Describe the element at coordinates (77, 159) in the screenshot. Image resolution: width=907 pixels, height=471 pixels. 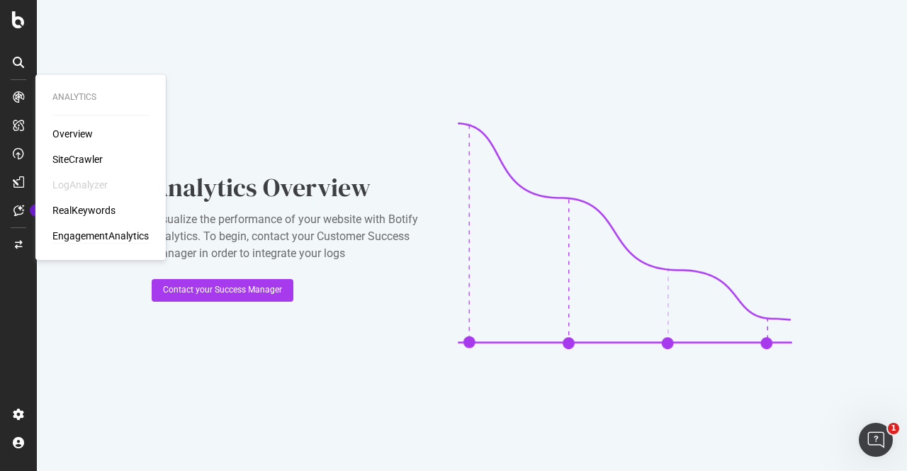
I see `a: SiteCrawler` at that location.